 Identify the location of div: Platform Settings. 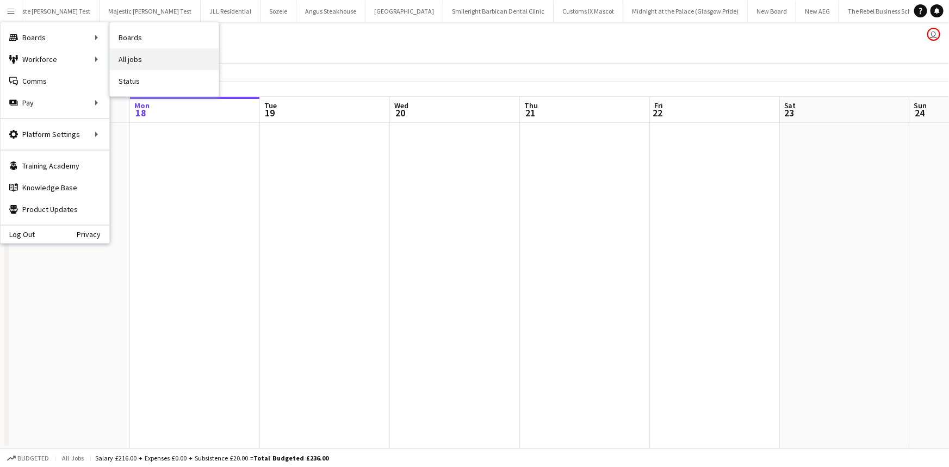
(55, 134).